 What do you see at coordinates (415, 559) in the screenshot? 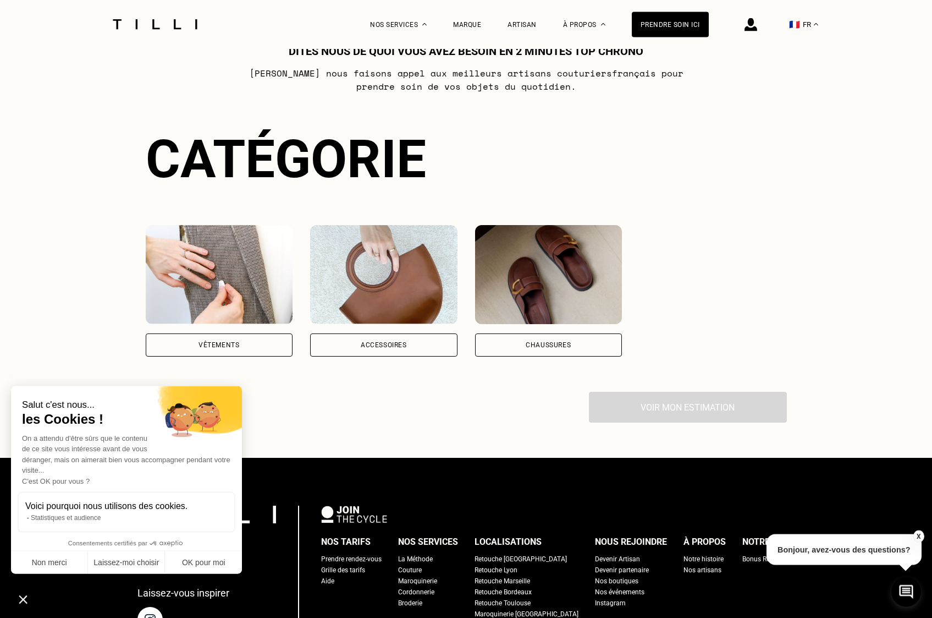
I see `a: La Méthode` at bounding box center [415, 559].